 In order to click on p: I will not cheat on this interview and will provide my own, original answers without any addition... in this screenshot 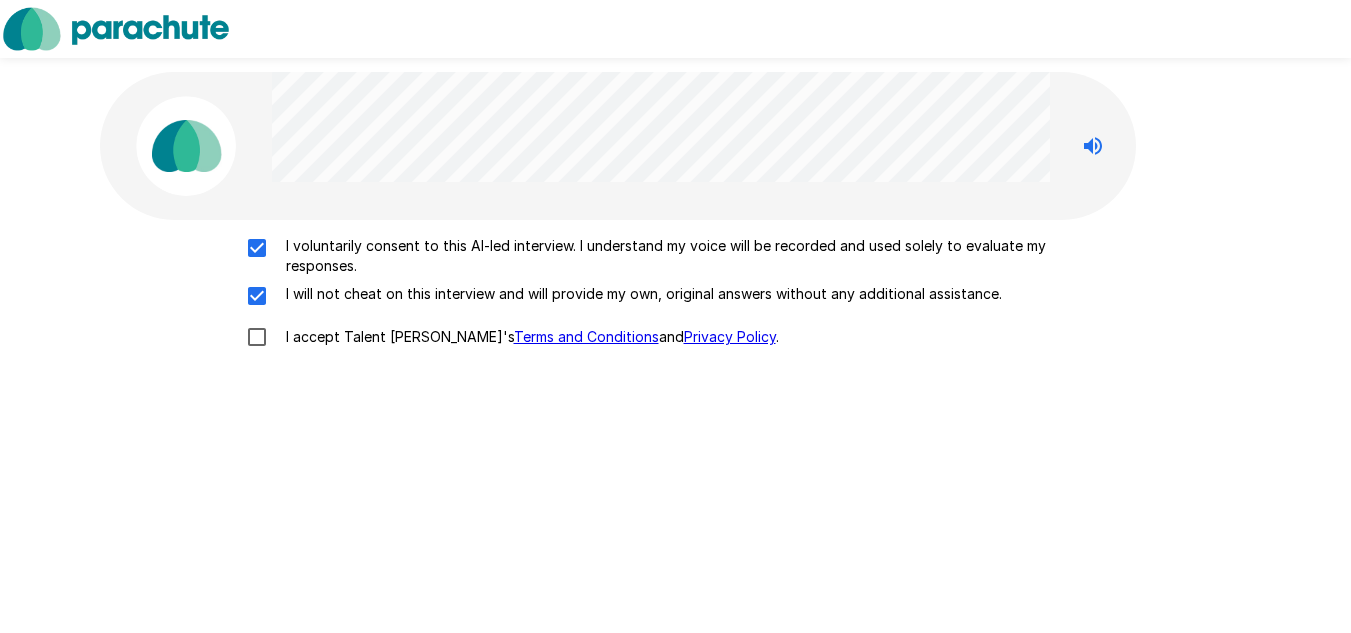, I will do `click(640, 294)`.